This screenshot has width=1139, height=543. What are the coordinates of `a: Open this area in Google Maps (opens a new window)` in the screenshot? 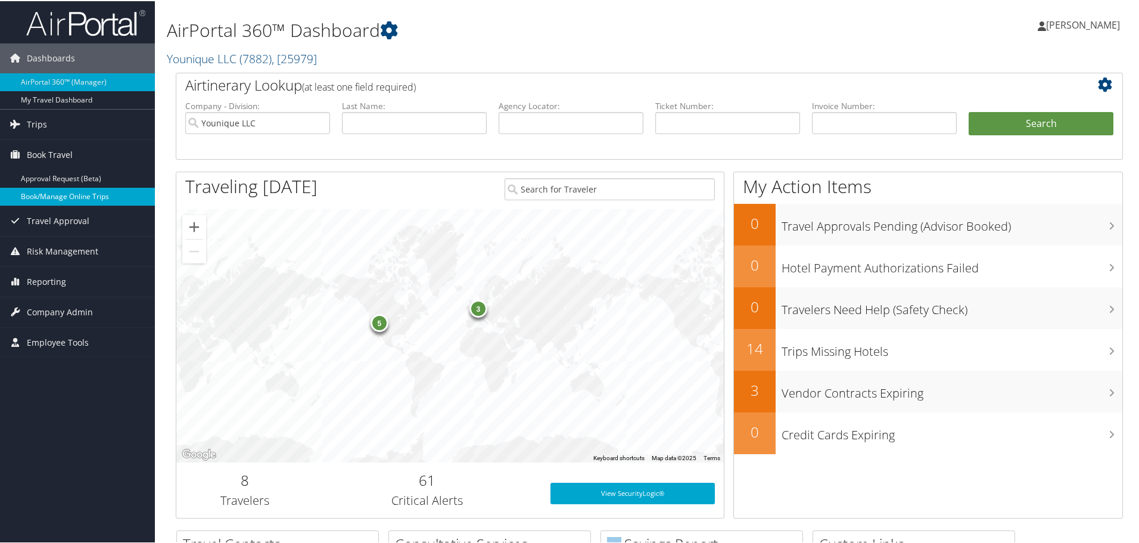 It's located at (199, 453).